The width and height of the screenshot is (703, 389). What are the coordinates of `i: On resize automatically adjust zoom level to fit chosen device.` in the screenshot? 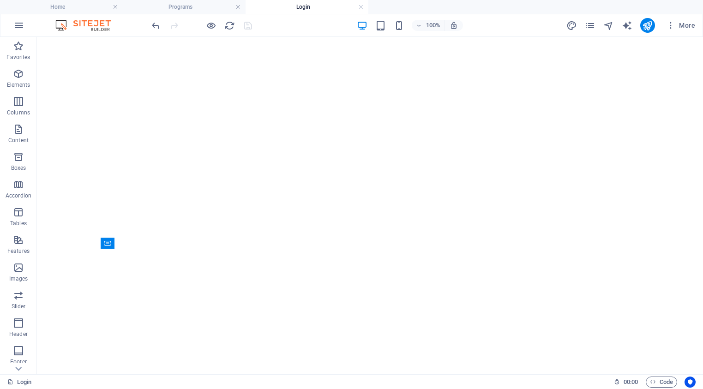 It's located at (454, 25).